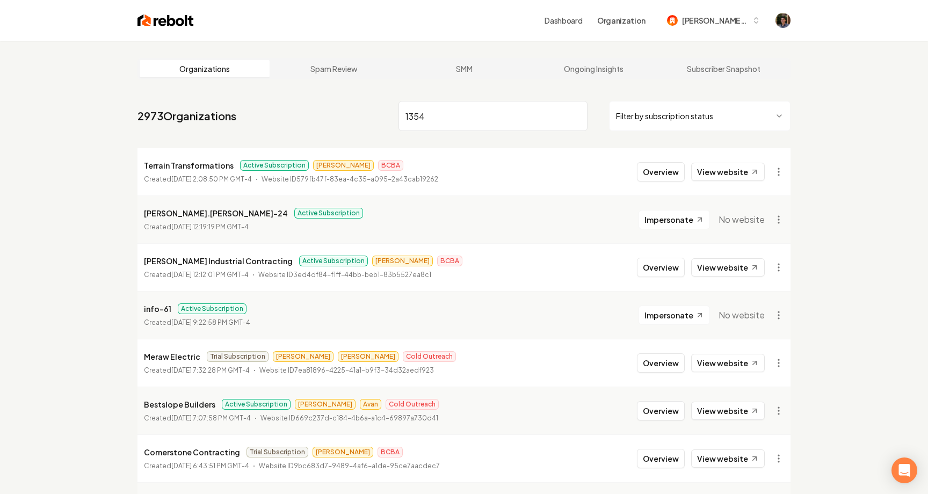 Image resolution: width=928 pixels, height=494 pixels. What do you see at coordinates (335, 69) in the screenshot?
I see `a: Spam Review` at bounding box center [335, 69].